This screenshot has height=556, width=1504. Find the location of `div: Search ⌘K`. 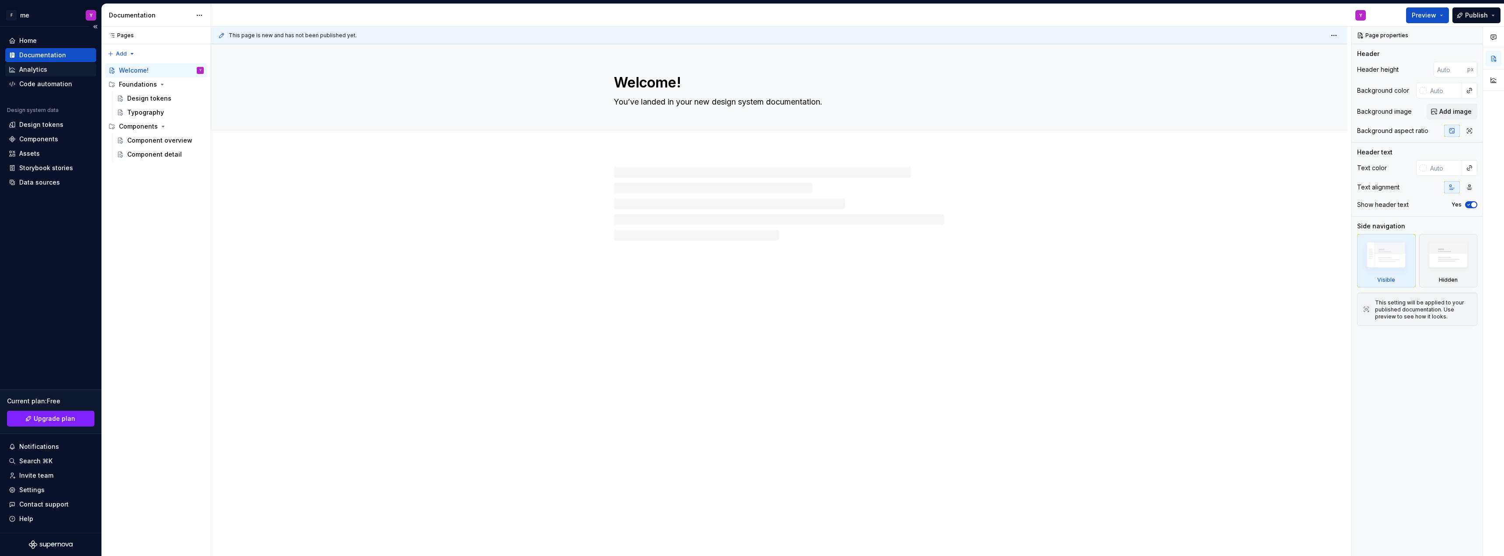

div: Search ⌘K is located at coordinates (36, 461).